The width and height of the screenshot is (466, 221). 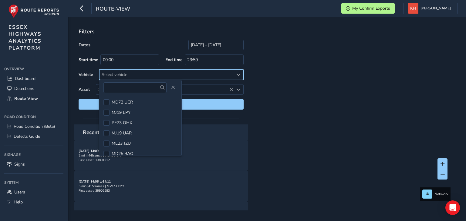 I want to click on span: First asset: 39902583, so click(x=94, y=191).